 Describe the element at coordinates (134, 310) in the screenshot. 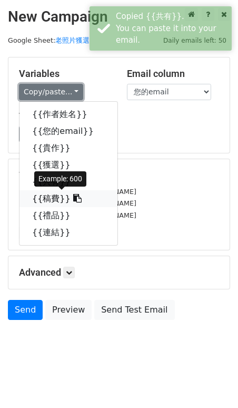

I see `a: Send Test Email` at that location.